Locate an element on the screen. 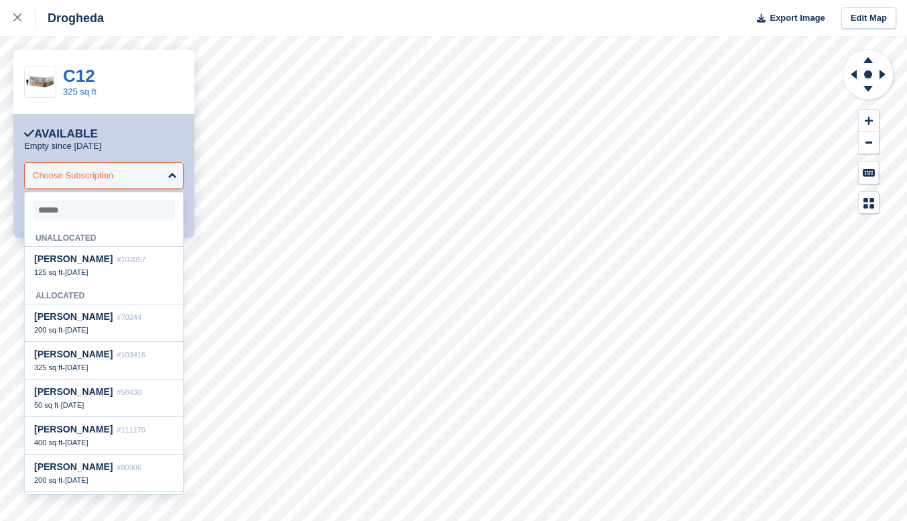 This screenshot has width=907, height=521. span: 325 sq ft is located at coordinates (48, 367).